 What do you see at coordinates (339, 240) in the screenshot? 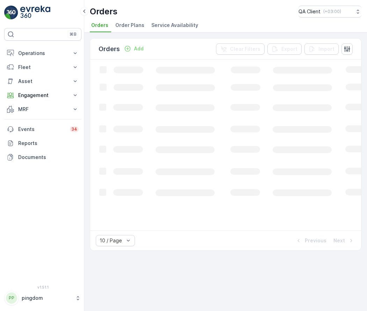
I see `p: Next` at bounding box center [339, 240].